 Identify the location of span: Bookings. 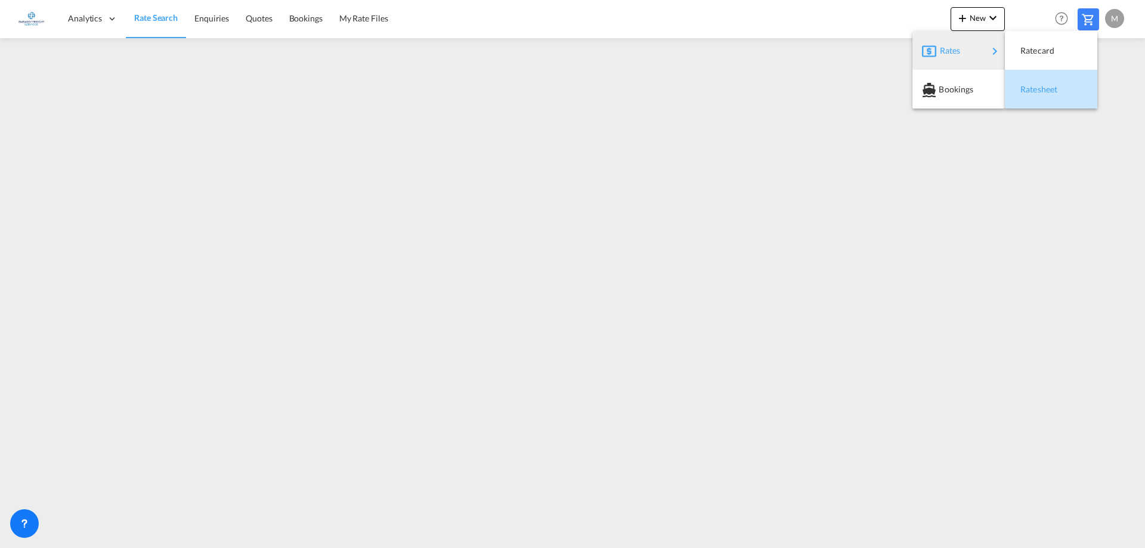
(946, 89).